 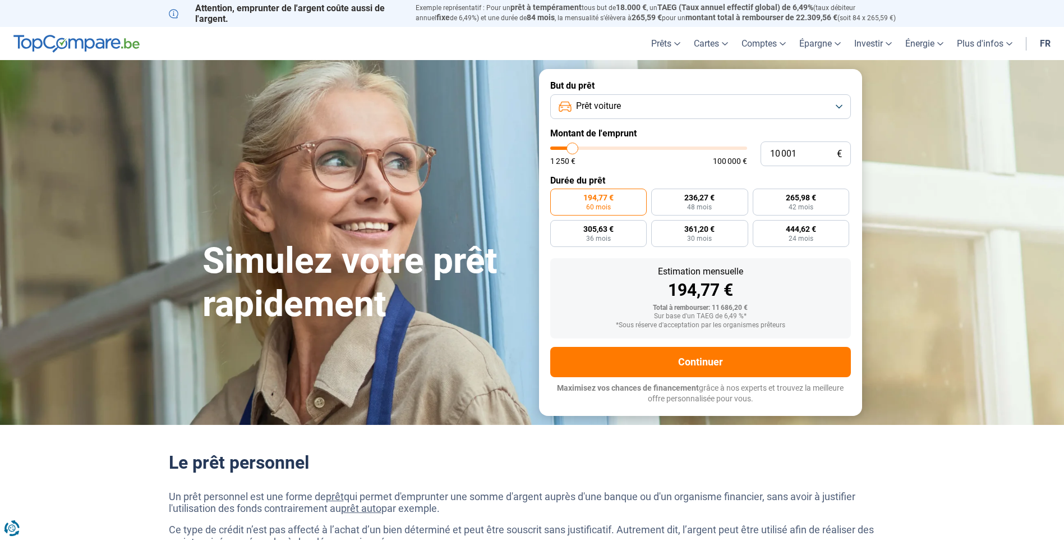 I want to click on a: Plus d'infos, so click(x=985, y=43).